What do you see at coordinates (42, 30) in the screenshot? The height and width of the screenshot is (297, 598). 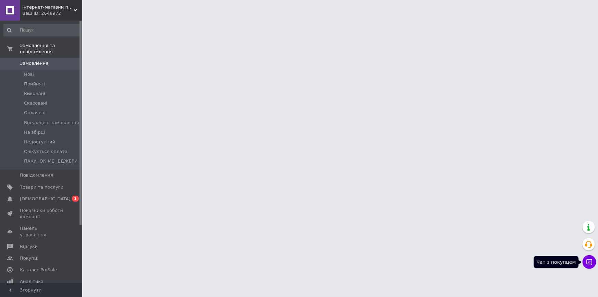 I see `input: Пошук` at bounding box center [42, 30].